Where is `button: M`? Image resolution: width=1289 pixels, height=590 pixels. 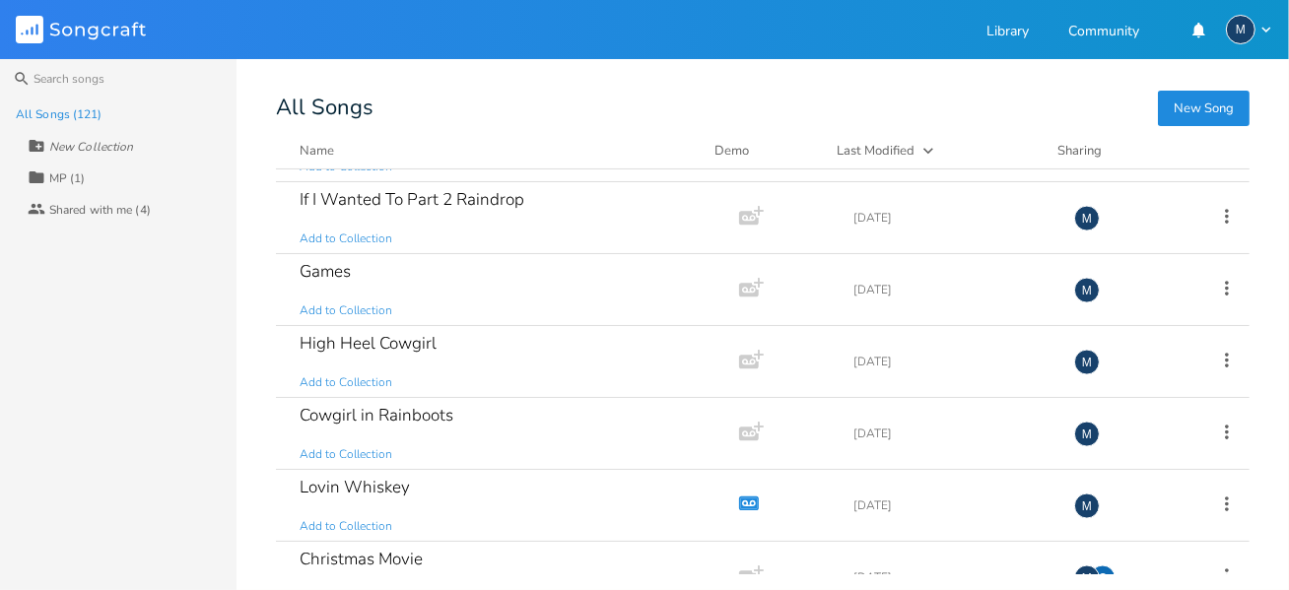
button: M is located at coordinates (1249, 30).